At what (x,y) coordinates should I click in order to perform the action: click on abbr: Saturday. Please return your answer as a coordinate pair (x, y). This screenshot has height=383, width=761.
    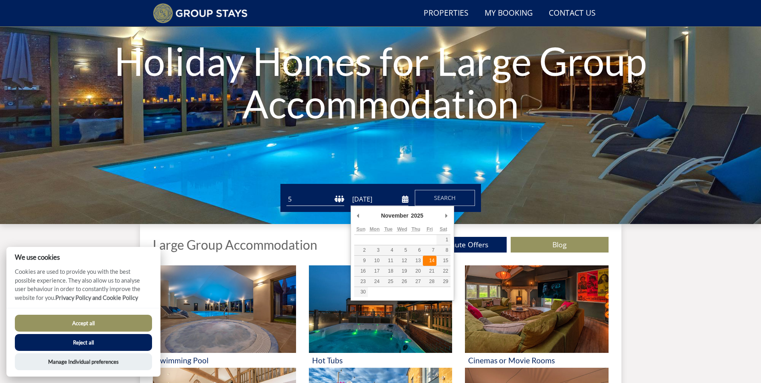
    Looking at the image, I should click on (443, 229).